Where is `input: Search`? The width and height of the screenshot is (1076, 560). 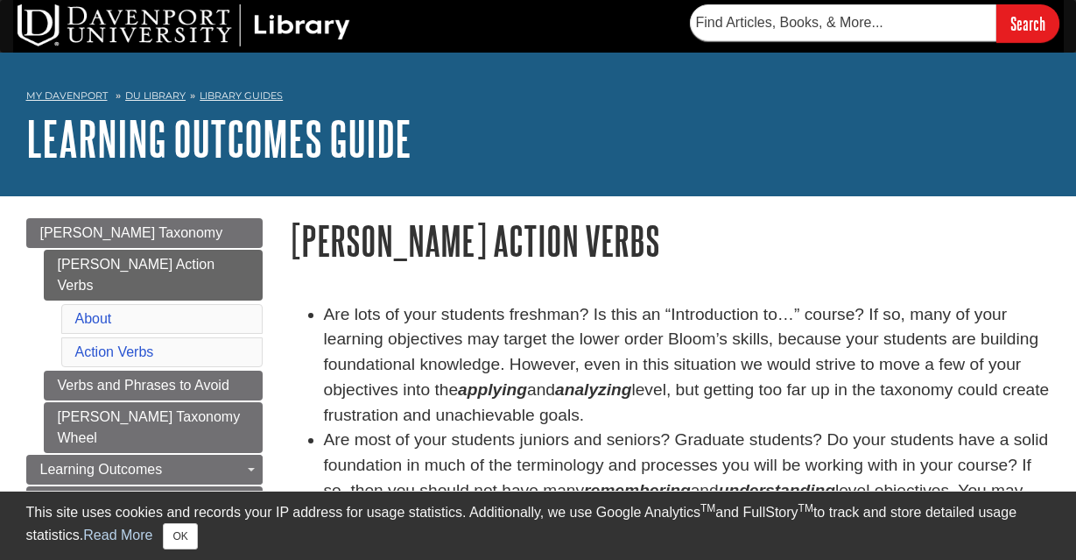 input: Search is located at coordinates (1028, 23).